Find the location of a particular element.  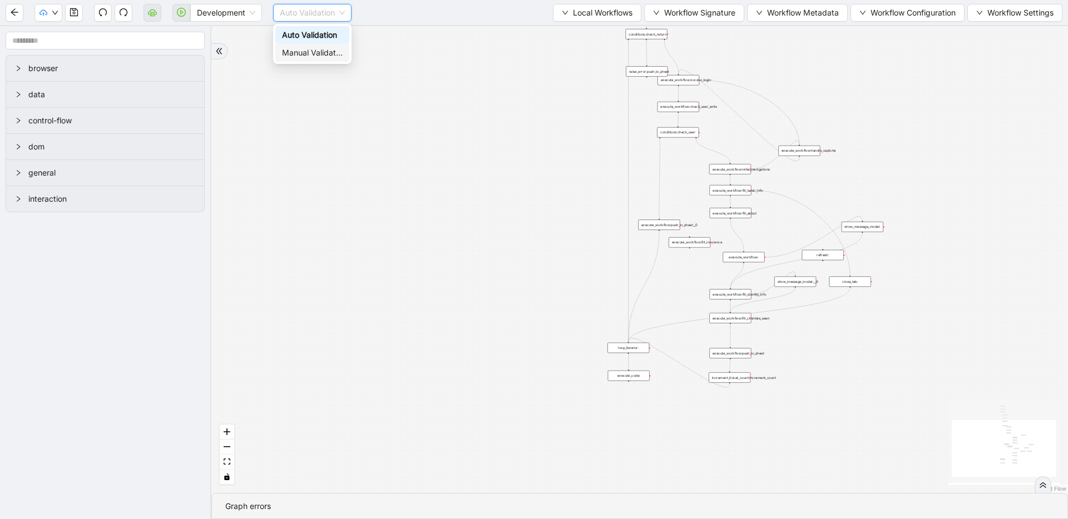

div: Manual Validation is located at coordinates (312, 53).